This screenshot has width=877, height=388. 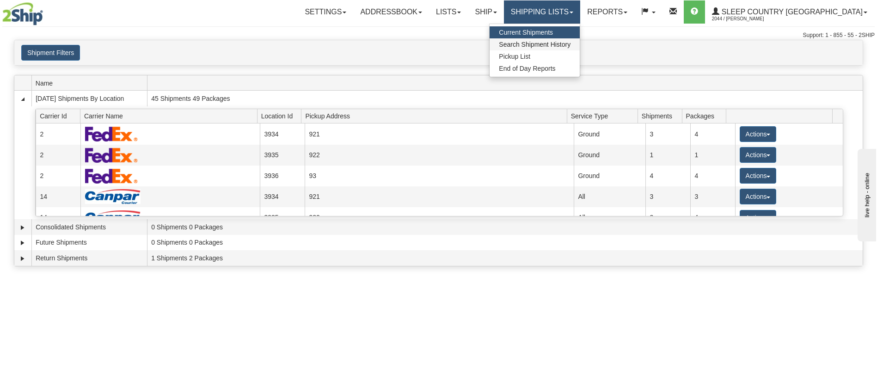 What do you see at coordinates (281, 116) in the screenshot?
I see `span: Location Id` at bounding box center [281, 116].